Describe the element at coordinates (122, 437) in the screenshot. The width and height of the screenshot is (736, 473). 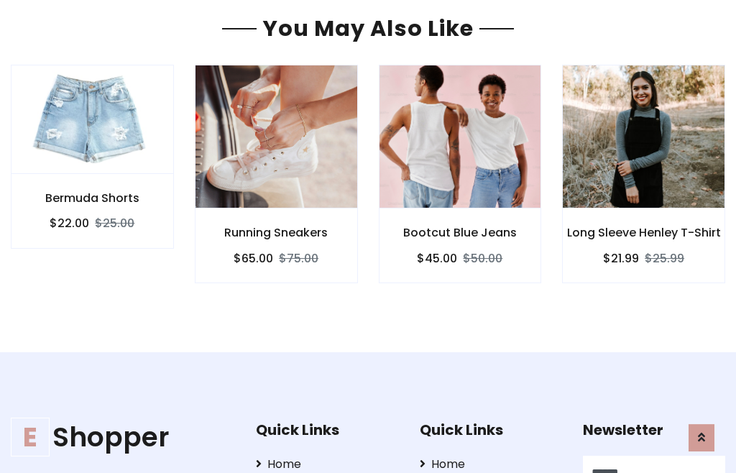
I see `a: EShopper` at that location.